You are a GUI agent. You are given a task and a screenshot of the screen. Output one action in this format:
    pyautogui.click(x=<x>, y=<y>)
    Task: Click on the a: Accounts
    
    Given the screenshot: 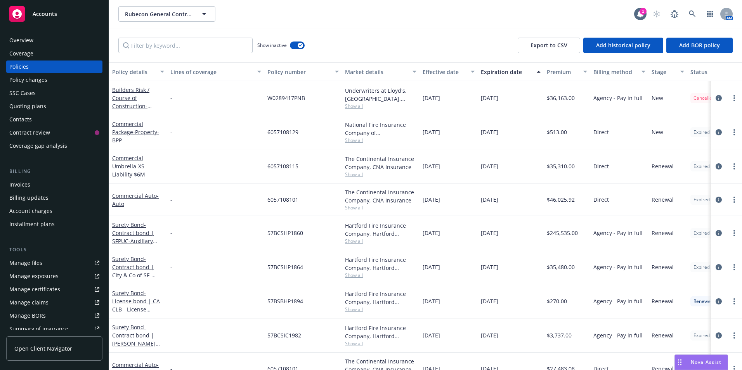 What is the action you would take?
    pyautogui.click(x=54, y=14)
    